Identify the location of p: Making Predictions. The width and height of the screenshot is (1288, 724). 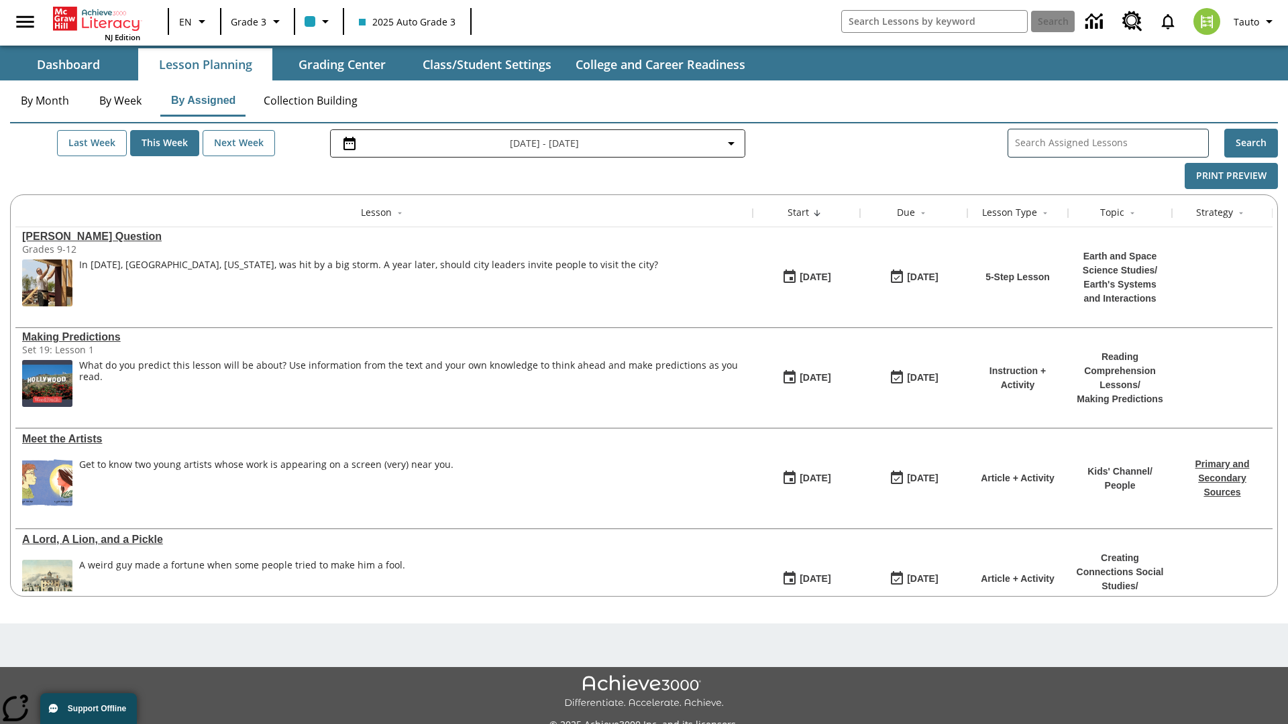
(1119, 399).